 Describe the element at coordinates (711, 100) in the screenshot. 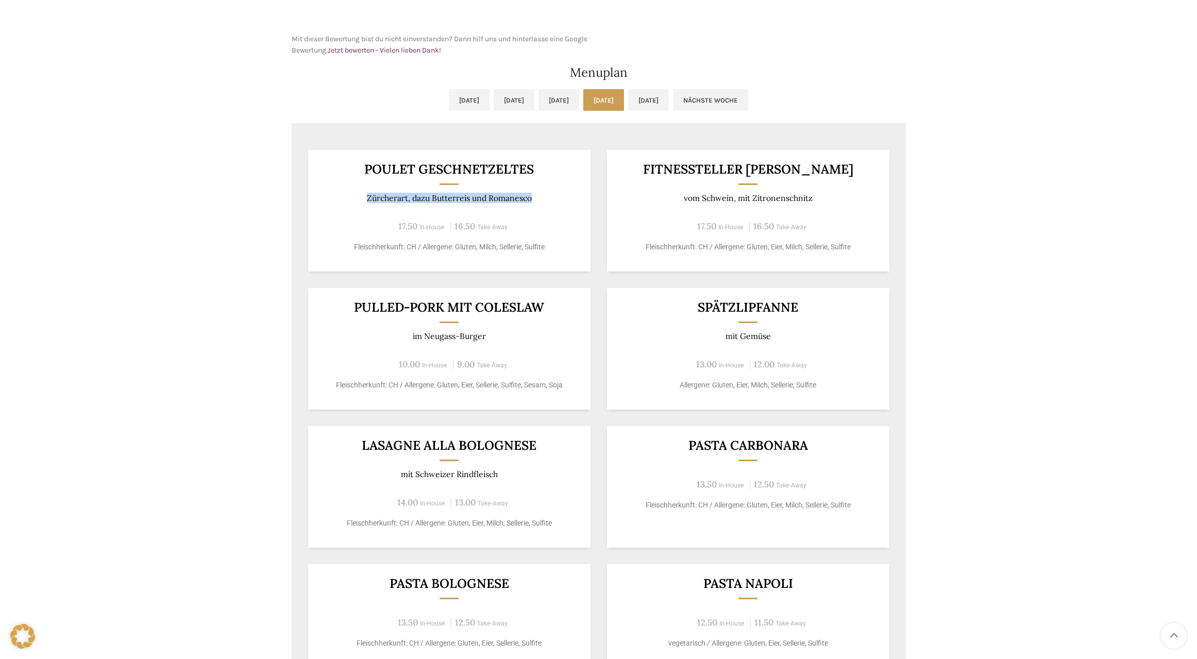

I see `a: Nächste Woche` at that location.